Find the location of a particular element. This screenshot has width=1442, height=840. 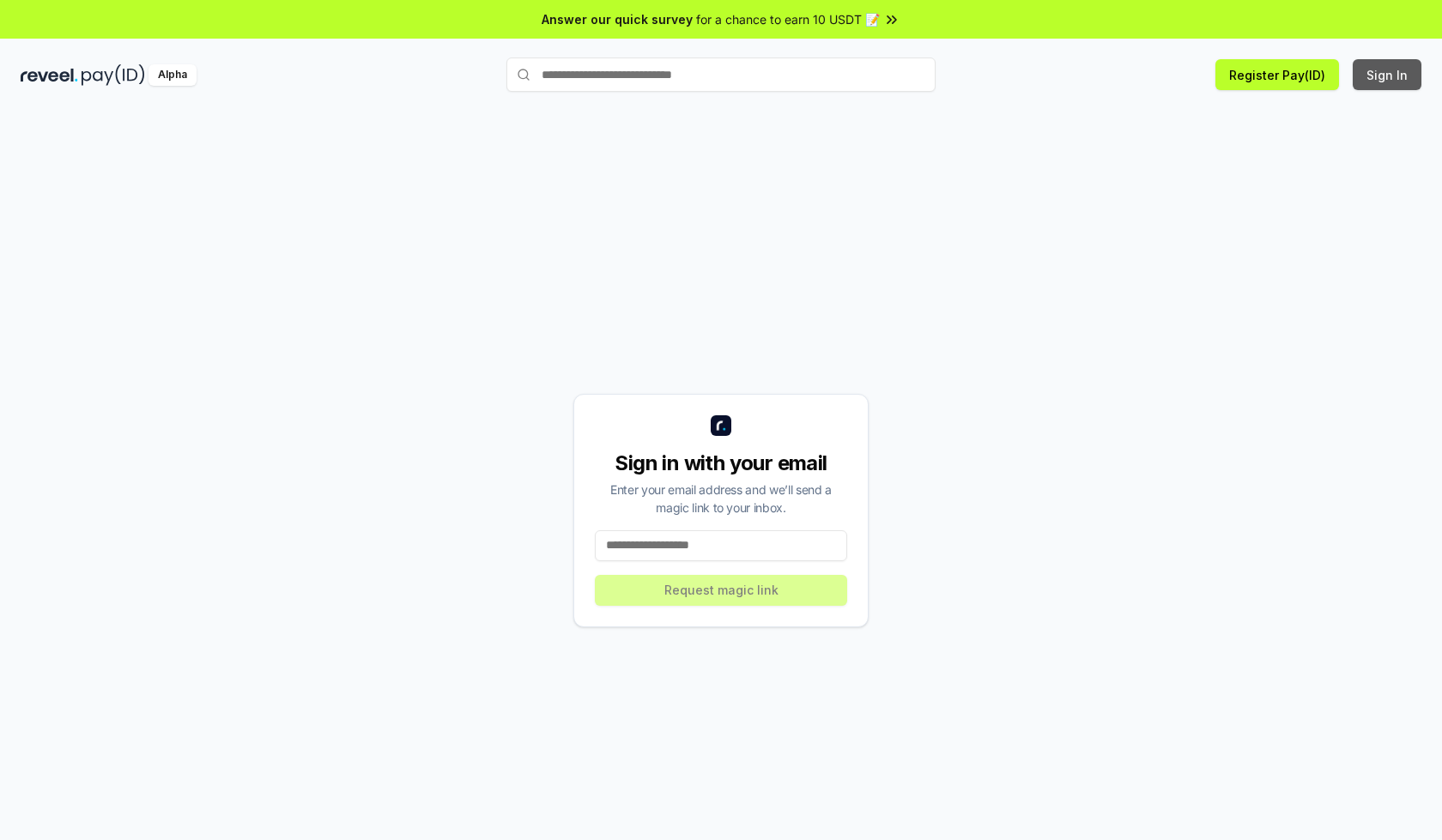

span: for a chance to earn 10 USDT 📝 is located at coordinates (788, 19).